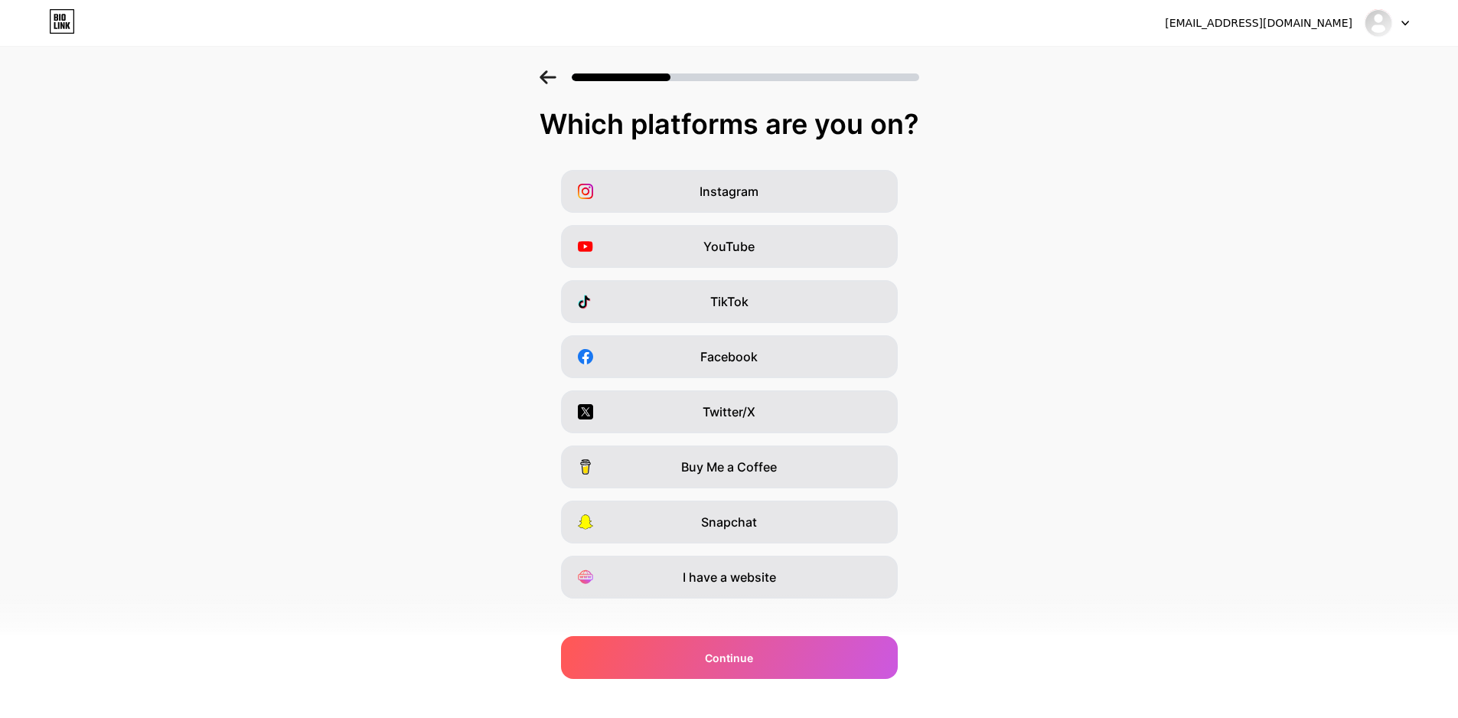  Describe the element at coordinates (728, 191) in the screenshot. I see `span: Instagram` at that location.